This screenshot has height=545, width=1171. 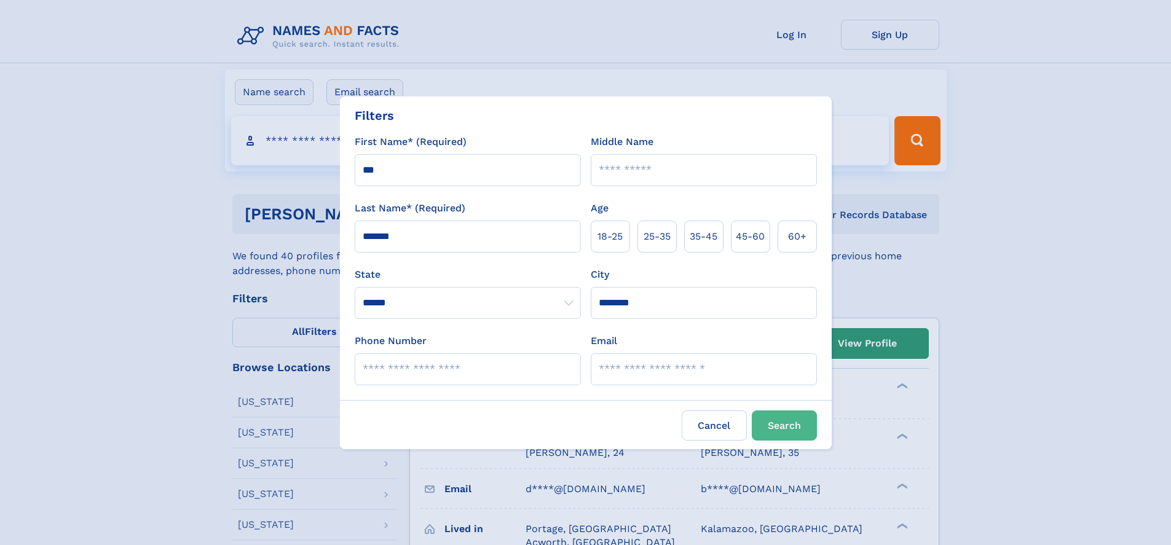 What do you see at coordinates (374, 116) in the screenshot?
I see `div: Filters` at bounding box center [374, 116].